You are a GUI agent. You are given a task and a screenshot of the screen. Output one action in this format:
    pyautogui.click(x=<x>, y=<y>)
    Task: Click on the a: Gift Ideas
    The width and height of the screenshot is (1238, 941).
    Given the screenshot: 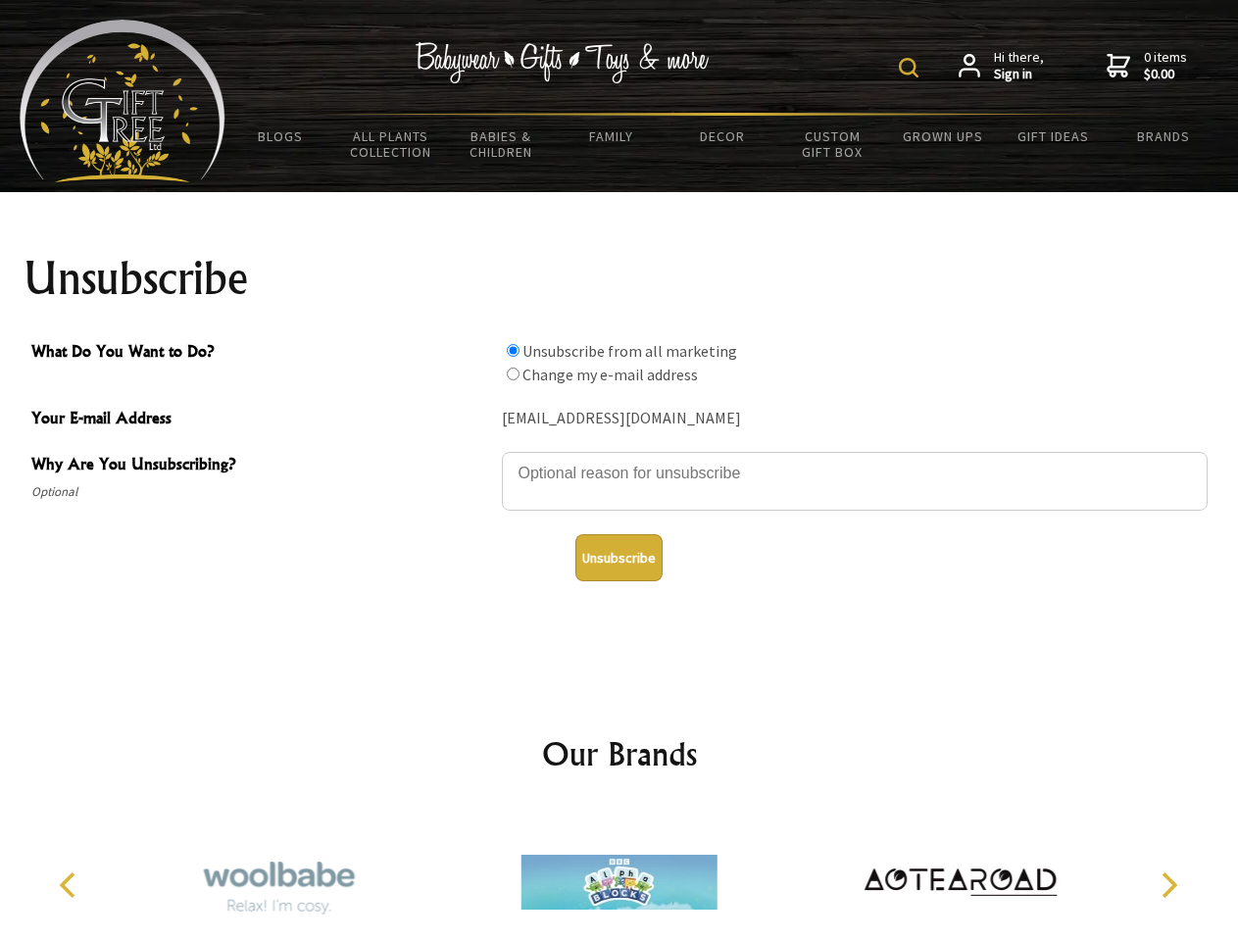 What is the action you would take?
    pyautogui.click(x=1053, y=136)
    